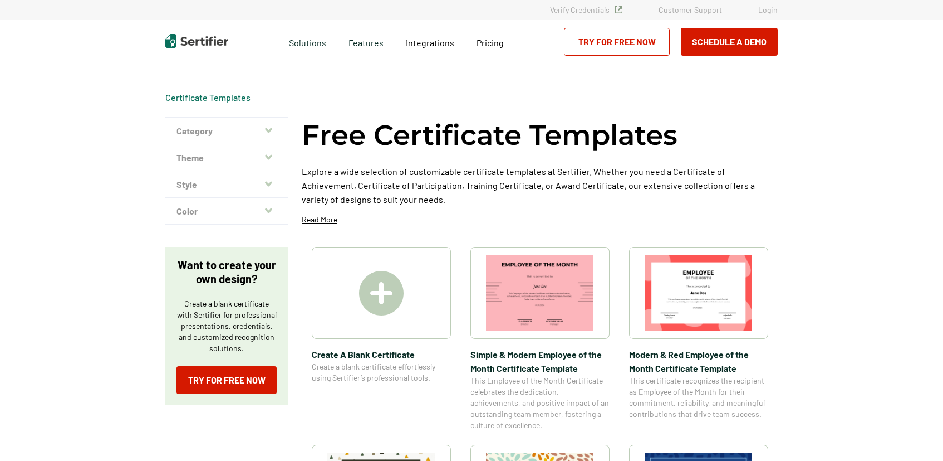  I want to click on span: Certificate Templates, so click(208, 97).